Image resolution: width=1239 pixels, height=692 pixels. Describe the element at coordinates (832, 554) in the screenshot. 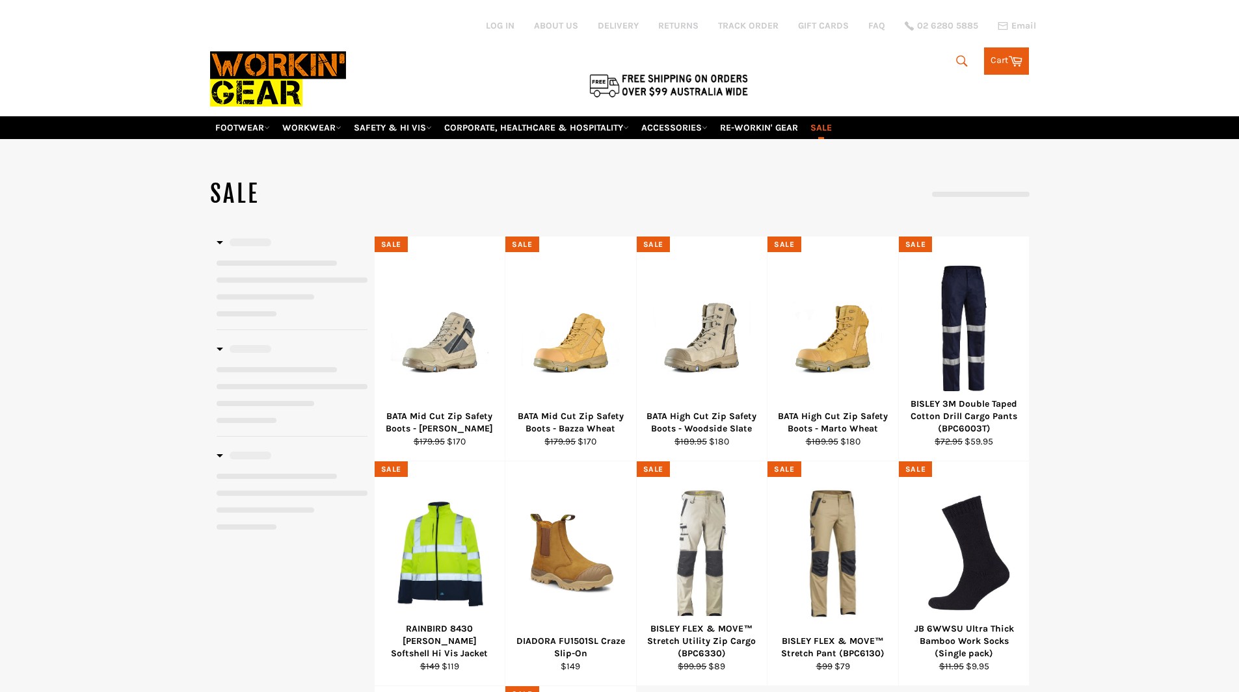

I see `img: BISLEY FLEX & MOVE™ Stretch Pant (BPC6130) - Workin' Gear` at that location.